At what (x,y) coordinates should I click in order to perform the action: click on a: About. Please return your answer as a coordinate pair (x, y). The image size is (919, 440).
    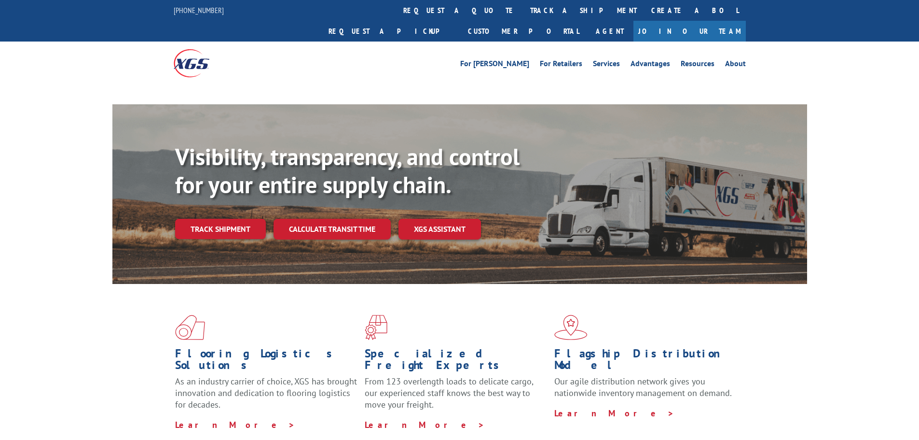
    Looking at the image, I should click on (736, 65).